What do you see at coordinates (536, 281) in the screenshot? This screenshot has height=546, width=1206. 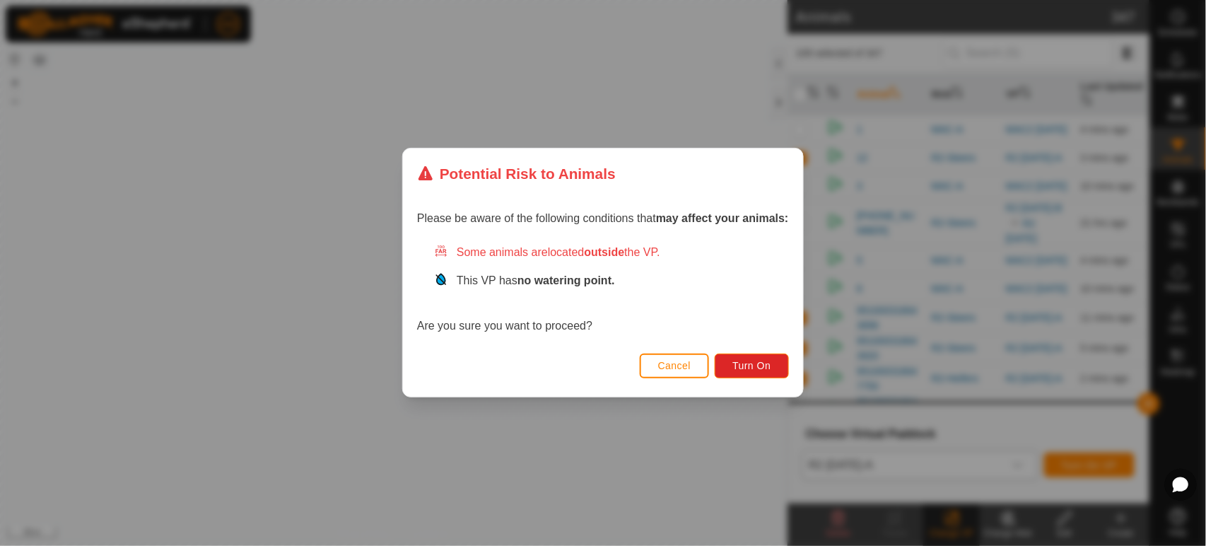 I see `span: This VP has` at bounding box center [536, 281].